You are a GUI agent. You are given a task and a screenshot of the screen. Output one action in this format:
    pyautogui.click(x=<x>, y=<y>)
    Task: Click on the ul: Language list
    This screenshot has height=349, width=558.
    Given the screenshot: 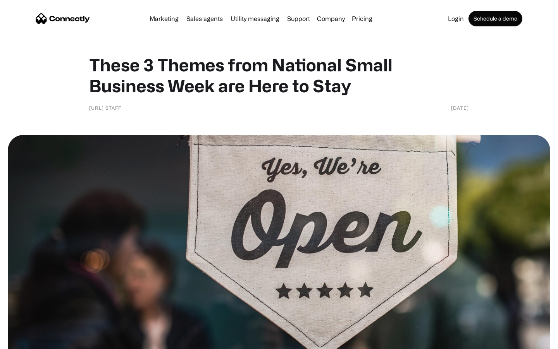 What is the action you would take?
    pyautogui.click(x=31, y=341)
    